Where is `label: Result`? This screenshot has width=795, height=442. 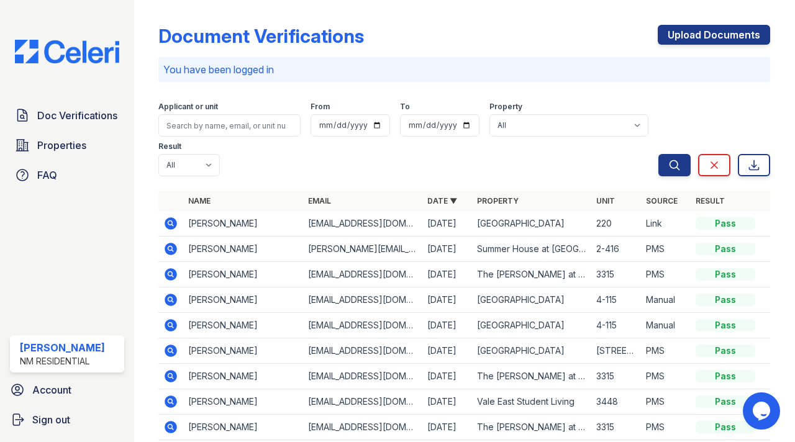
label: Result is located at coordinates (169, 147).